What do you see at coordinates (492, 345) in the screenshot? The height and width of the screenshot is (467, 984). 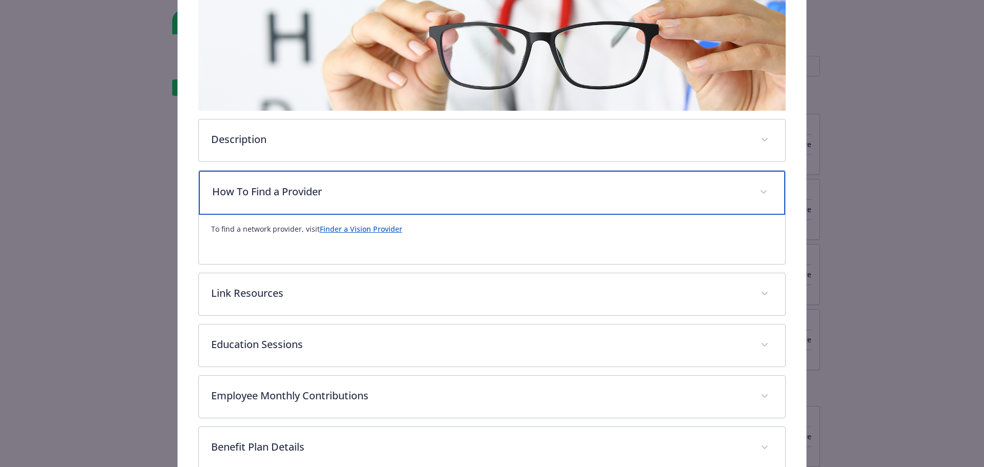 I see `div: Education Sessions` at bounding box center [492, 345].